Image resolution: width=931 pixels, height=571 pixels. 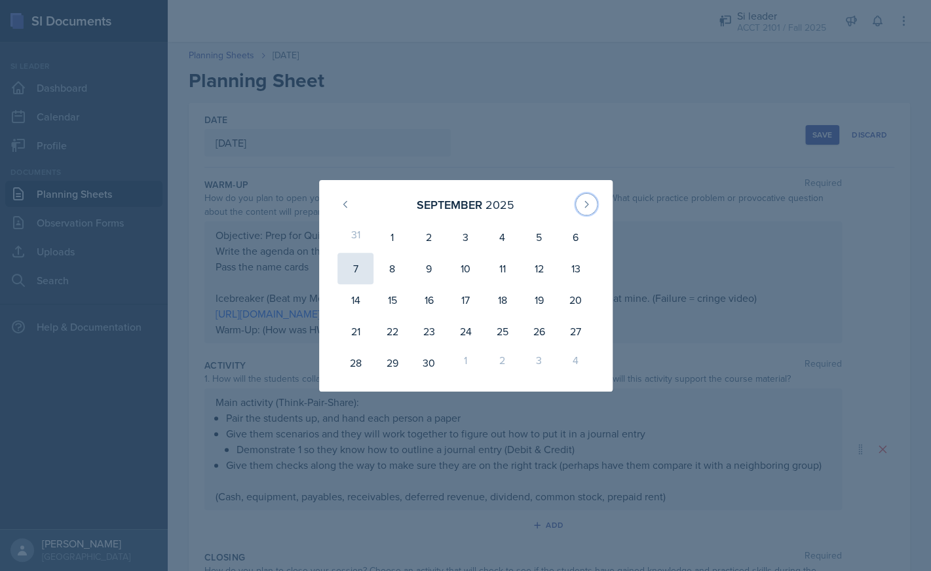 What do you see at coordinates (429, 269) in the screenshot?
I see `div: 9` at bounding box center [429, 269].